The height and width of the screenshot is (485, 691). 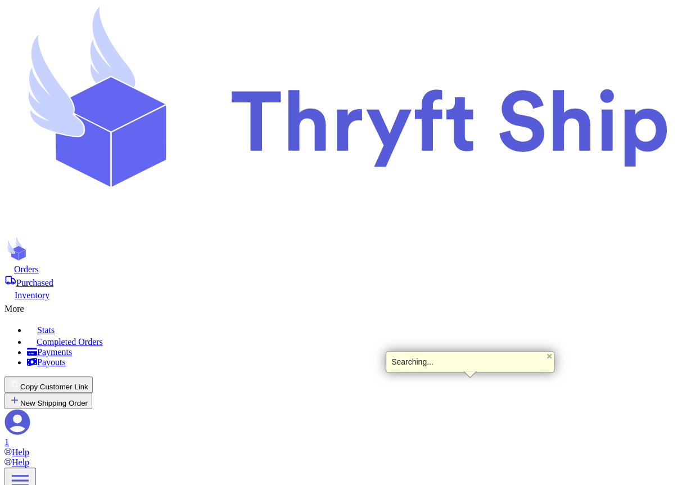 What do you see at coordinates (55, 352) in the screenshot?
I see `span: Payments` at bounding box center [55, 352].